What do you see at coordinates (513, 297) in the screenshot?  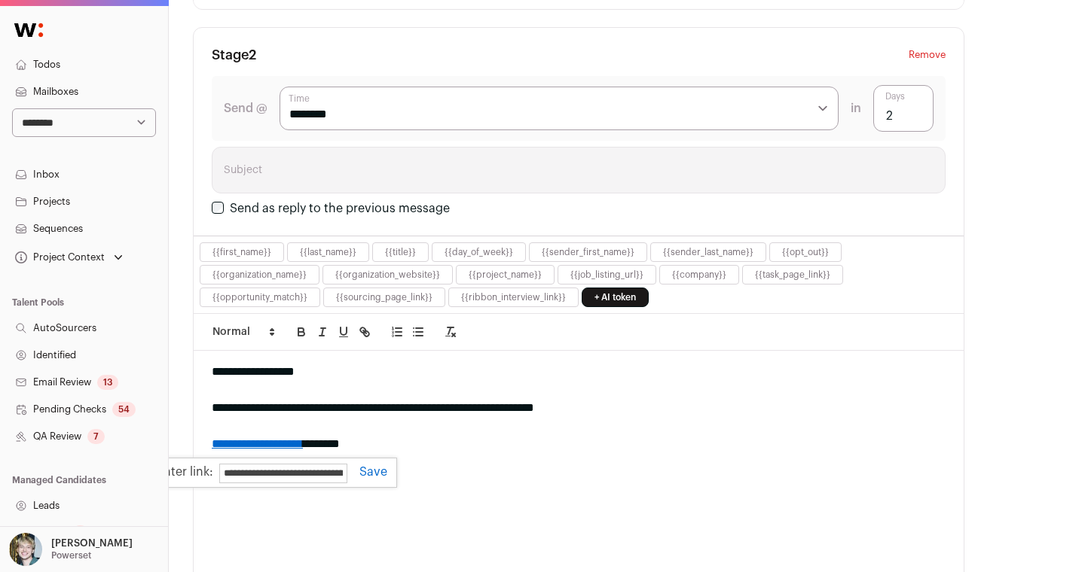 I see `button: {{ribbon_interview_link}}` at bounding box center [513, 297].